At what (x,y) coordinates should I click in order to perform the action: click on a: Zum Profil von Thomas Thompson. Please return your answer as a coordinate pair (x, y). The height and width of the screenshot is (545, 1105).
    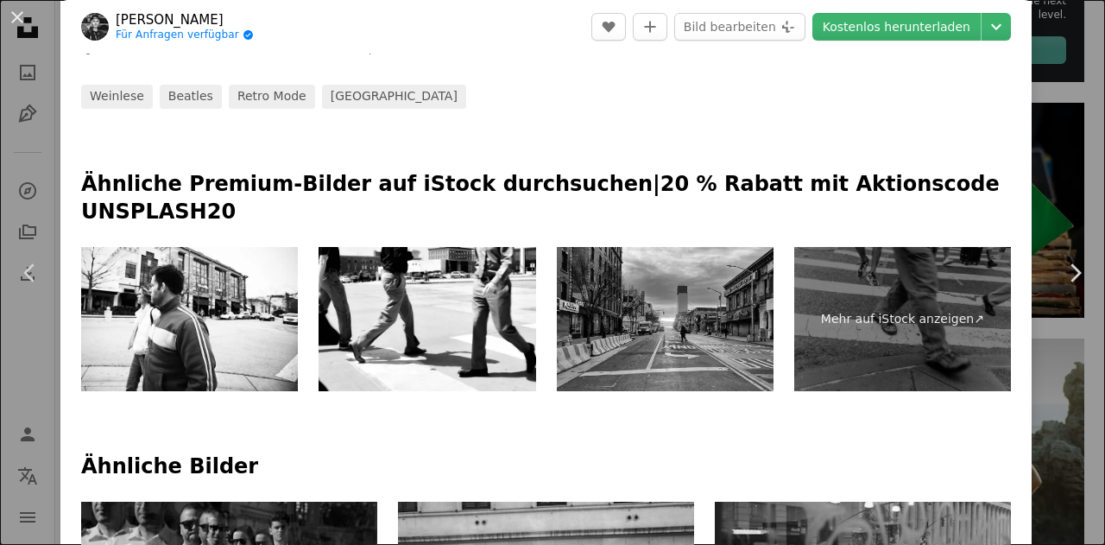
    Looking at the image, I should click on (95, 27).